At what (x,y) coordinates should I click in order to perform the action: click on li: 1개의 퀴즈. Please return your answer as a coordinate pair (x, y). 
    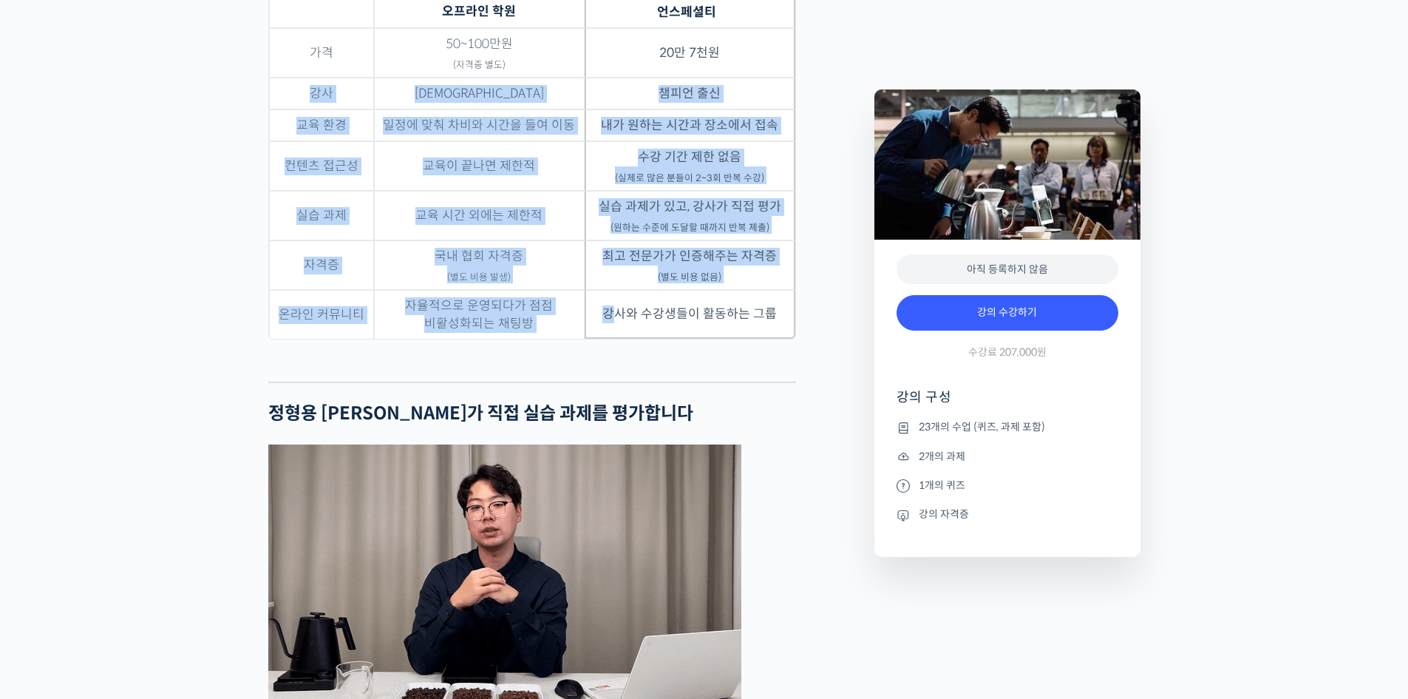
    Looking at the image, I should click on (1007, 485).